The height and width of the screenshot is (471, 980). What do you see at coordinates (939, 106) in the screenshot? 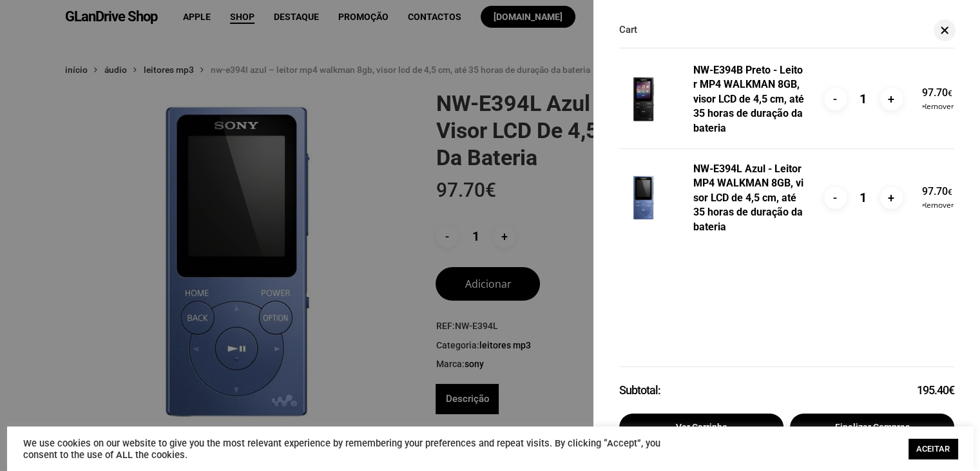
I see `a: Remove NW-E394B Preto - Leitor MP4 WALKMAN 8GB, visor LCD de 4,5 cm, até 35 horas de duração da b...` at bounding box center [939, 106].